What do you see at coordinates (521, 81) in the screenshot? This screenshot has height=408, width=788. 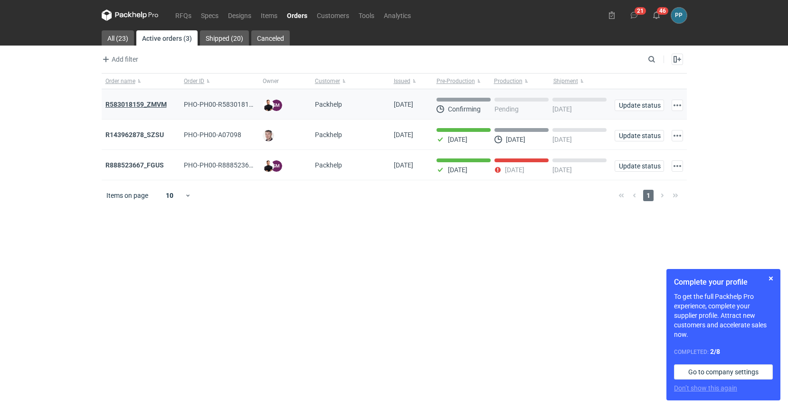 I see `button: Production` at bounding box center [521, 81].